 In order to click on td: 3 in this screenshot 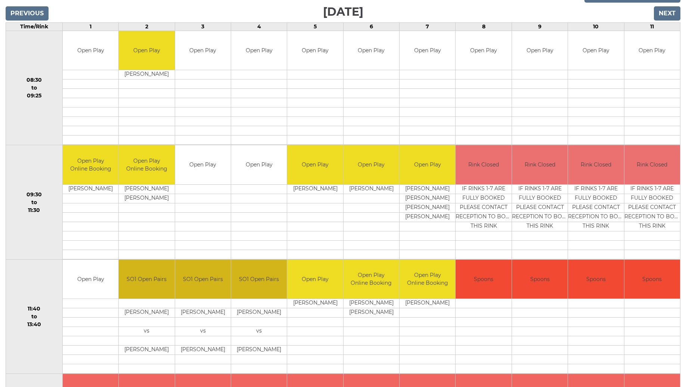, I will do `click(203, 26)`.